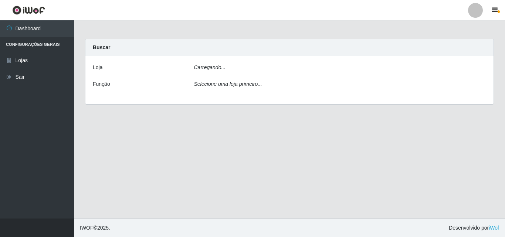 This screenshot has width=505, height=237. What do you see at coordinates (101, 47) in the screenshot?
I see `strong: Buscar` at bounding box center [101, 47].